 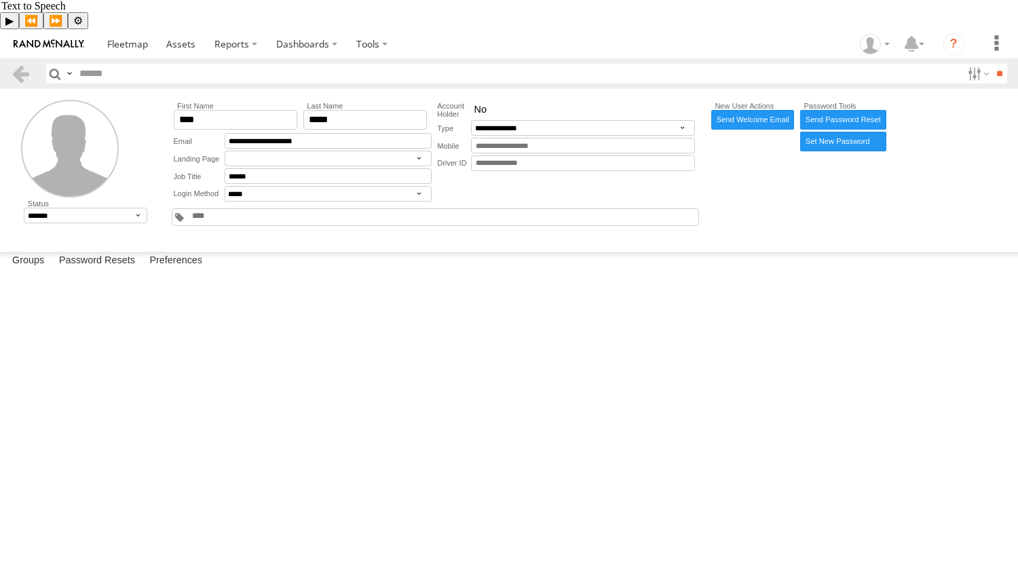 I want to click on label: New User Actions, so click(x=753, y=106).